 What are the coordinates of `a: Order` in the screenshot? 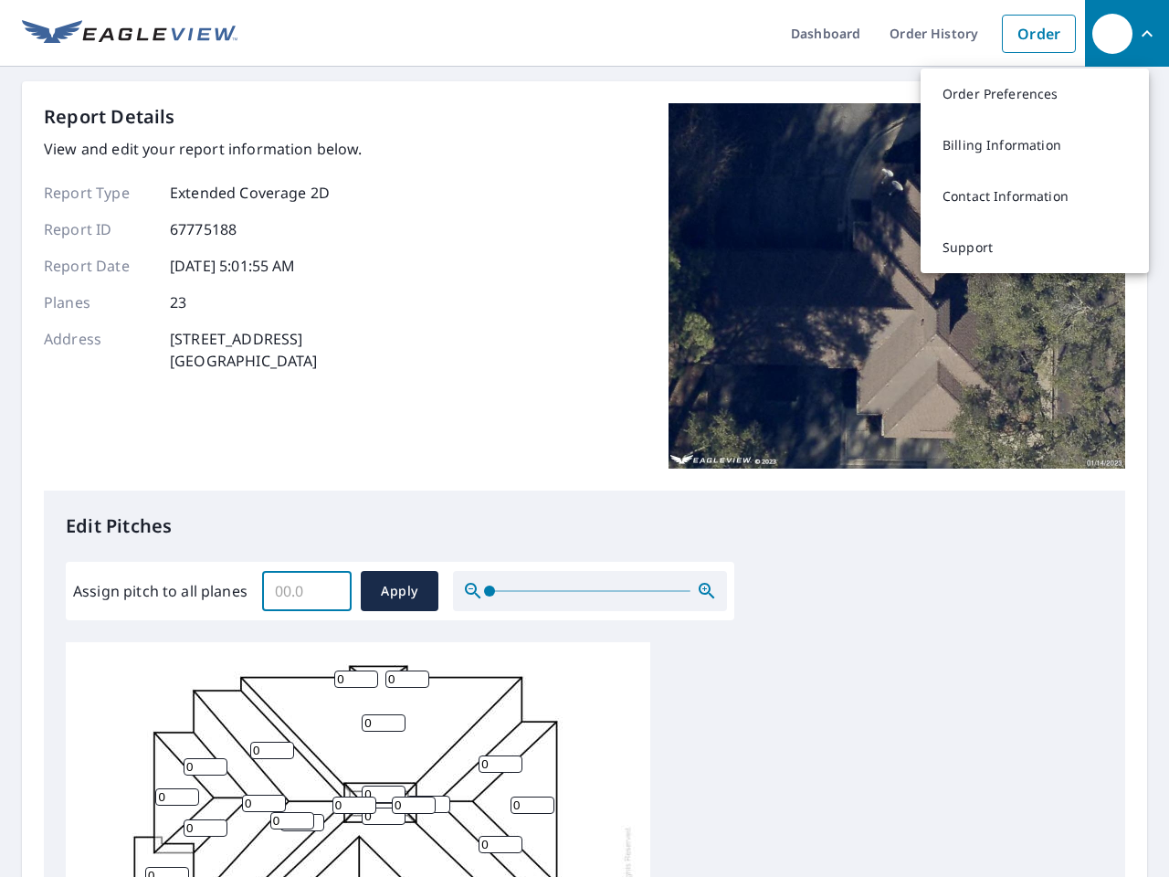 It's located at (1039, 34).